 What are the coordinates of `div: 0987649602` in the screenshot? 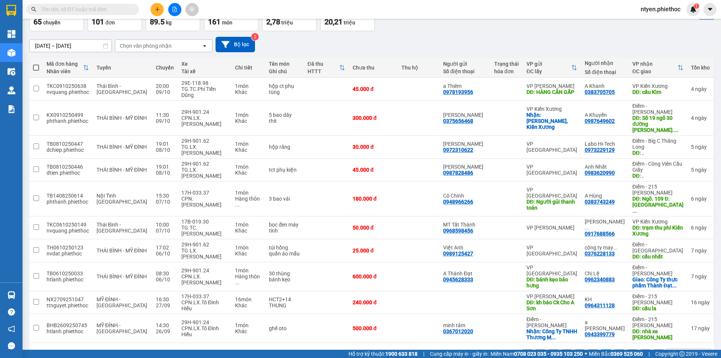 It's located at (599, 121).